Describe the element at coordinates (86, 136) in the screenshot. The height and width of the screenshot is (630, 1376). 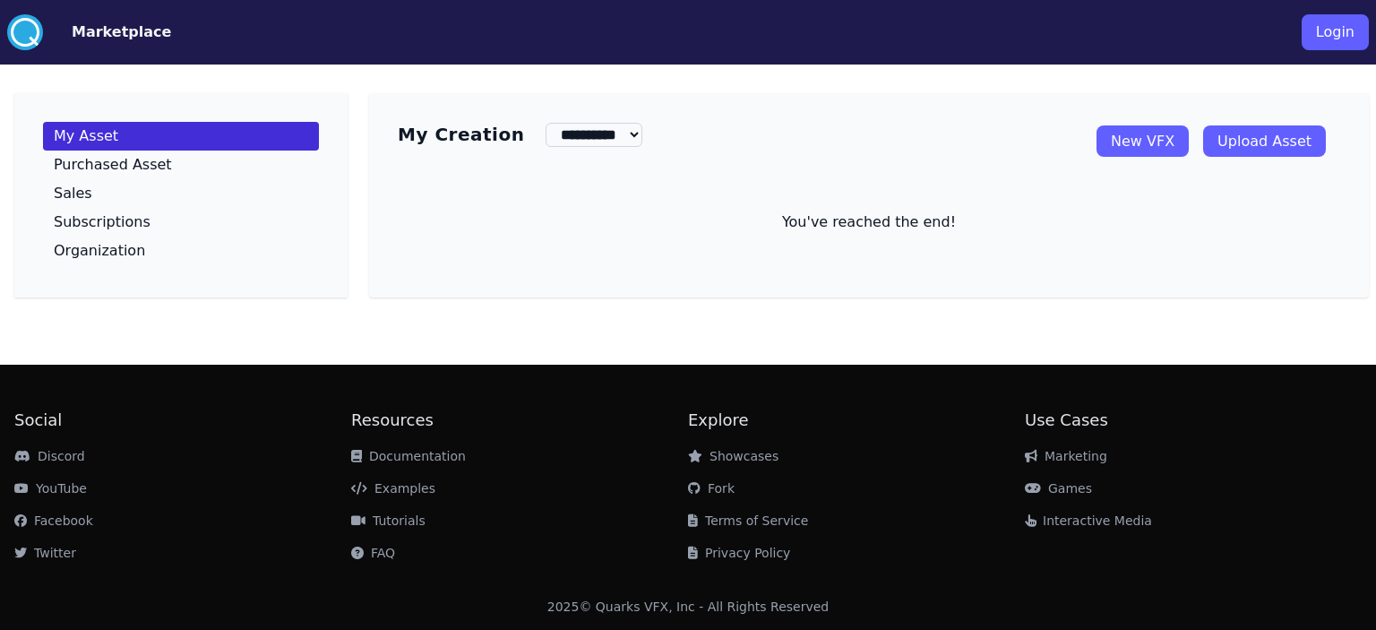
I see `p: My Asset` at that location.